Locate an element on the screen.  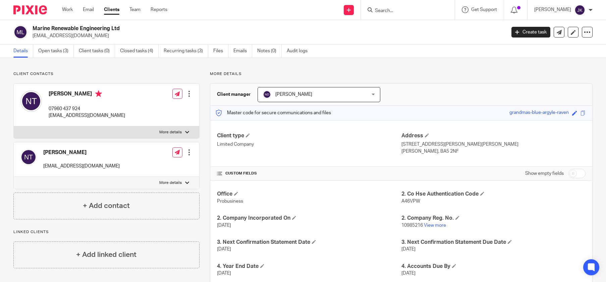
h4: 3. Next Confirmation Statement Due Date is located at coordinates (493, 242).